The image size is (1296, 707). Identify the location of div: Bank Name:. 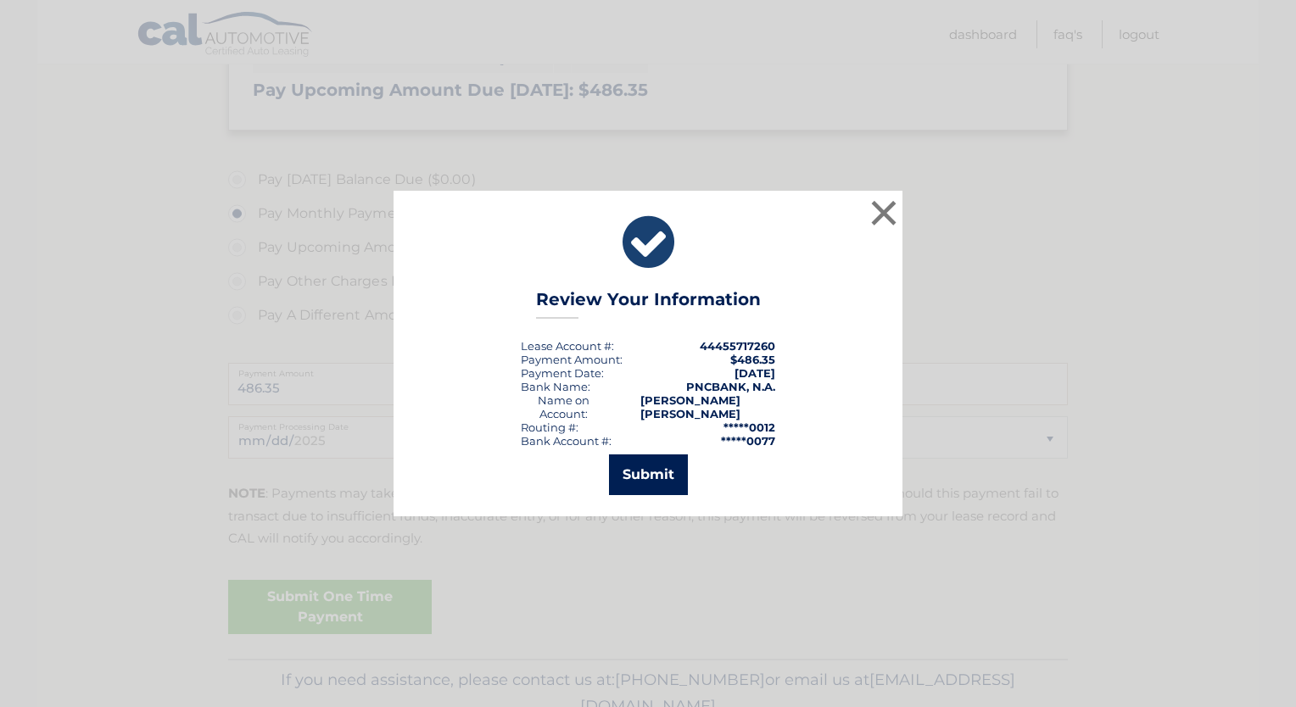
(556, 387).